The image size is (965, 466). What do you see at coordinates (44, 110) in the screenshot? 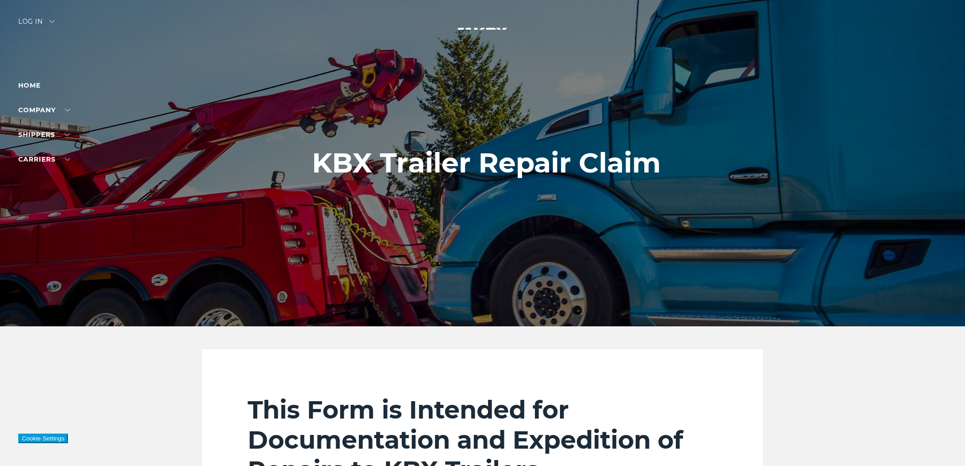
I see `a: Company` at bounding box center [44, 110].